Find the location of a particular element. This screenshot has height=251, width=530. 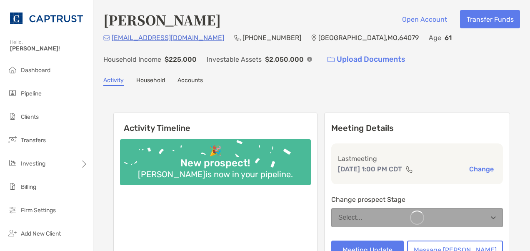

p: $225,000 is located at coordinates (181, 59).